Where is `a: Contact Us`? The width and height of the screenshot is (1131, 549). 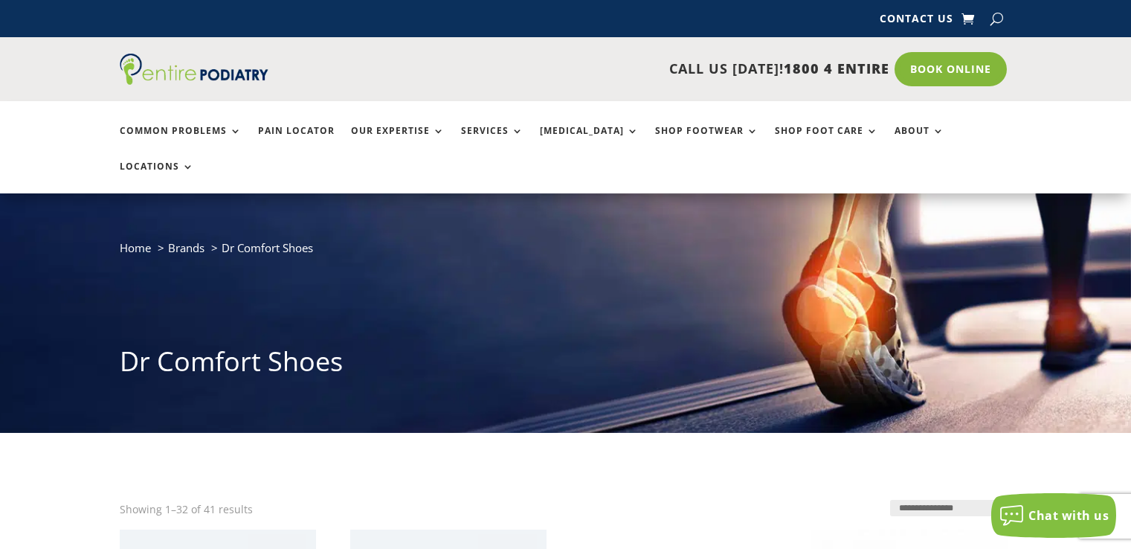 a: Contact Us is located at coordinates (916, 22).